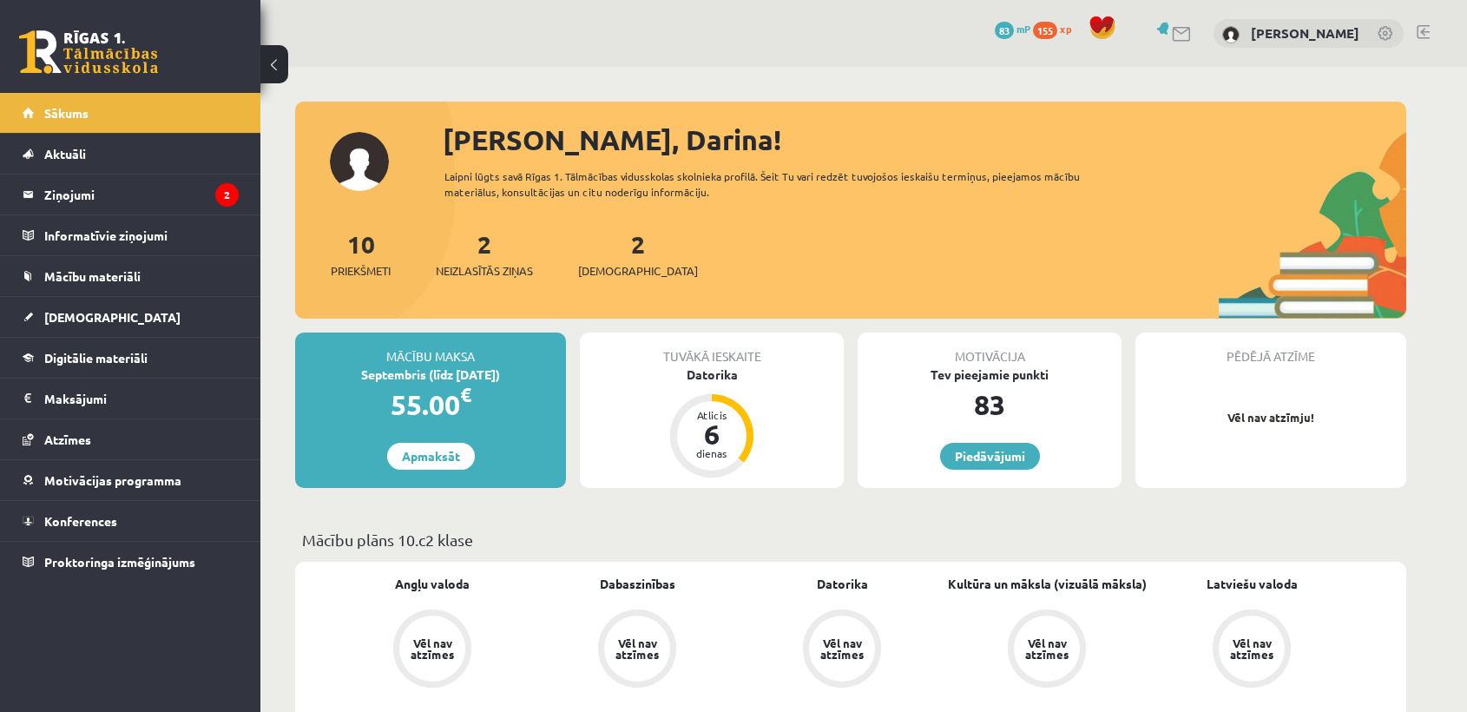 The height and width of the screenshot is (712, 1467). What do you see at coordinates (92, 276) in the screenshot?
I see `span: Mācību materiāli` at bounding box center [92, 276].